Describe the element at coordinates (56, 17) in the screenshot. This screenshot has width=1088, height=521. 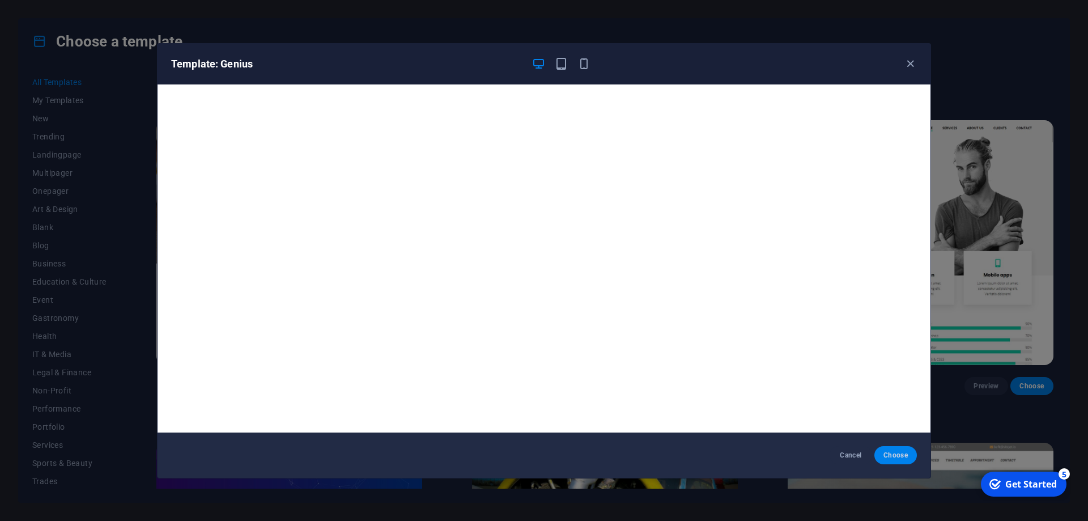
I see `div: Get Started` at that location.